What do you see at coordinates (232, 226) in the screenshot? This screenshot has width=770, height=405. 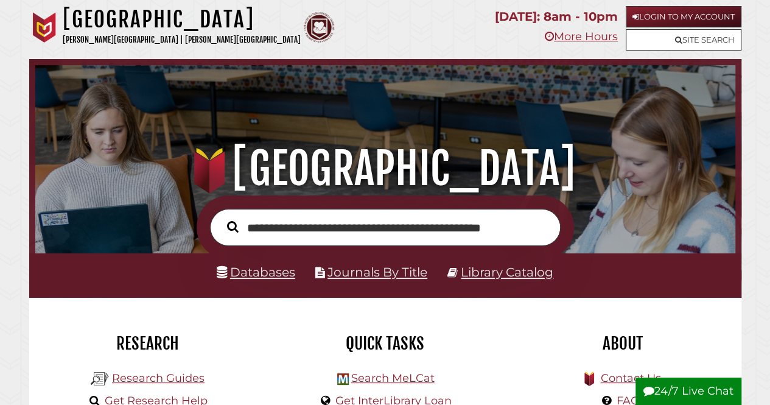 I see `button: Search` at bounding box center [232, 226].